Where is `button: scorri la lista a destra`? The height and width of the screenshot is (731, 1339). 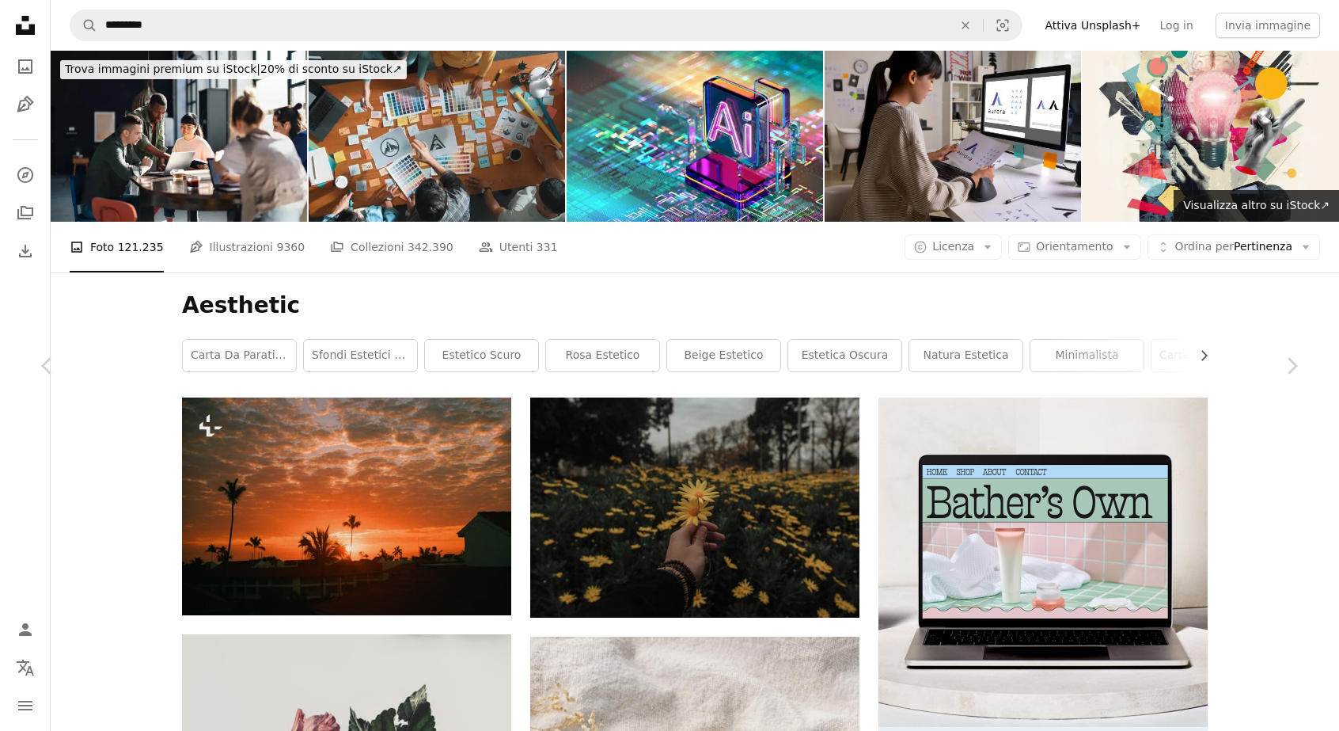 button: scorri la lista a destra is located at coordinates (1198, 355).